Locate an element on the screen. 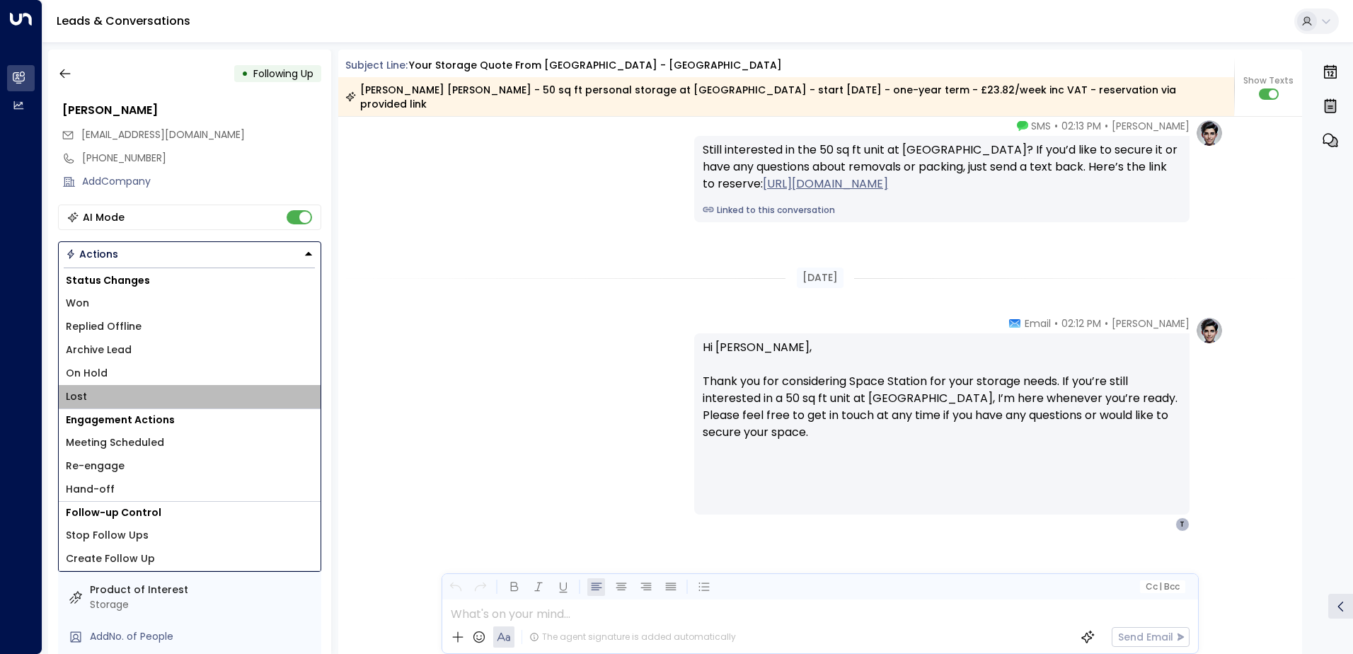  div: AddNo. of People is located at coordinates (202, 636).